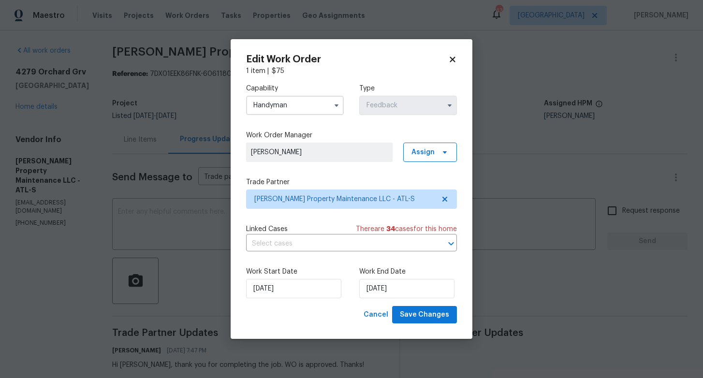 The image size is (703, 378). I want to click on h2: Edit Work Order, so click(347, 60).